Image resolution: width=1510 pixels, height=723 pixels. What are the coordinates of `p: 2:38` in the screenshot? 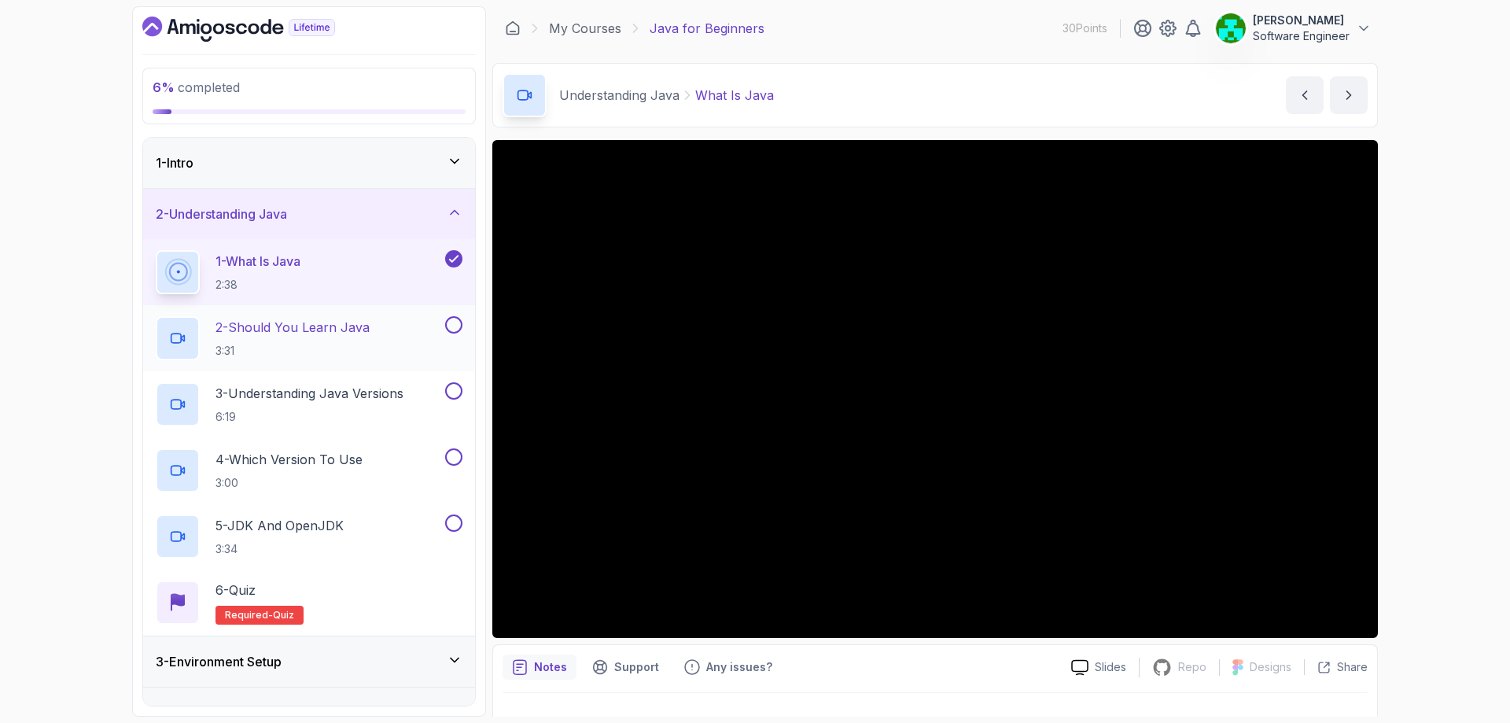 It's located at (258, 285).